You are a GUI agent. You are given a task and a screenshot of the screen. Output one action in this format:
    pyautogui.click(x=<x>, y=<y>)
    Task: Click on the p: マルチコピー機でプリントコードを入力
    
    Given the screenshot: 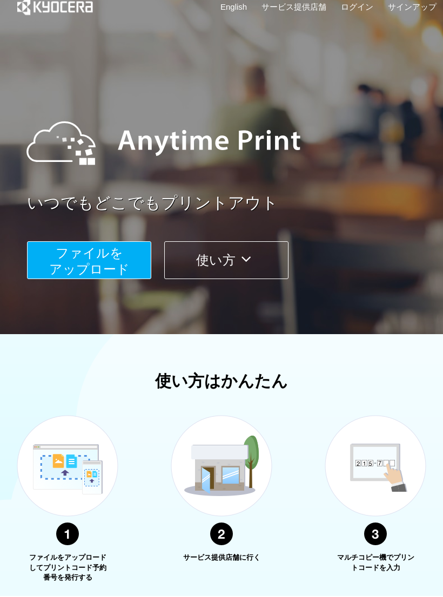 What is the action you would take?
    pyautogui.click(x=375, y=563)
    